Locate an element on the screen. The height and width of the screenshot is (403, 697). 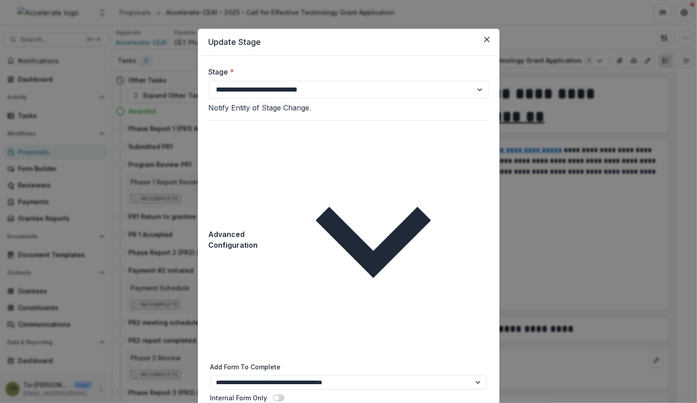
label: Add Form To Complete is located at coordinates (349, 367).